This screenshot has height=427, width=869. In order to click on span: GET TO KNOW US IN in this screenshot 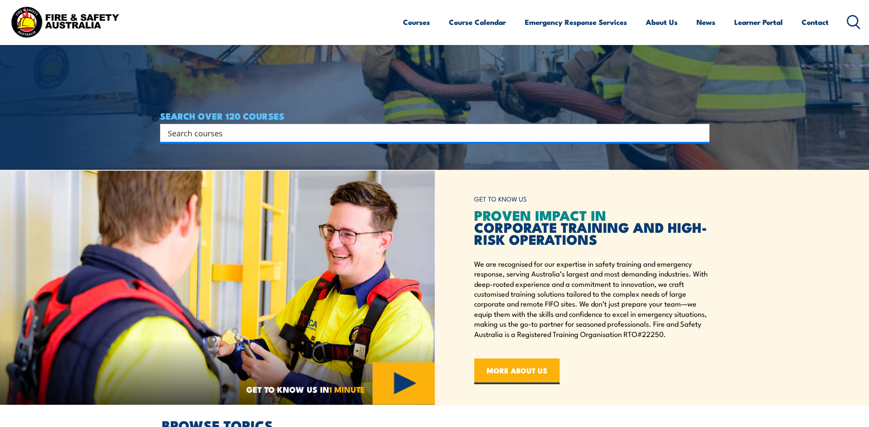, I will do `click(305, 390)`.